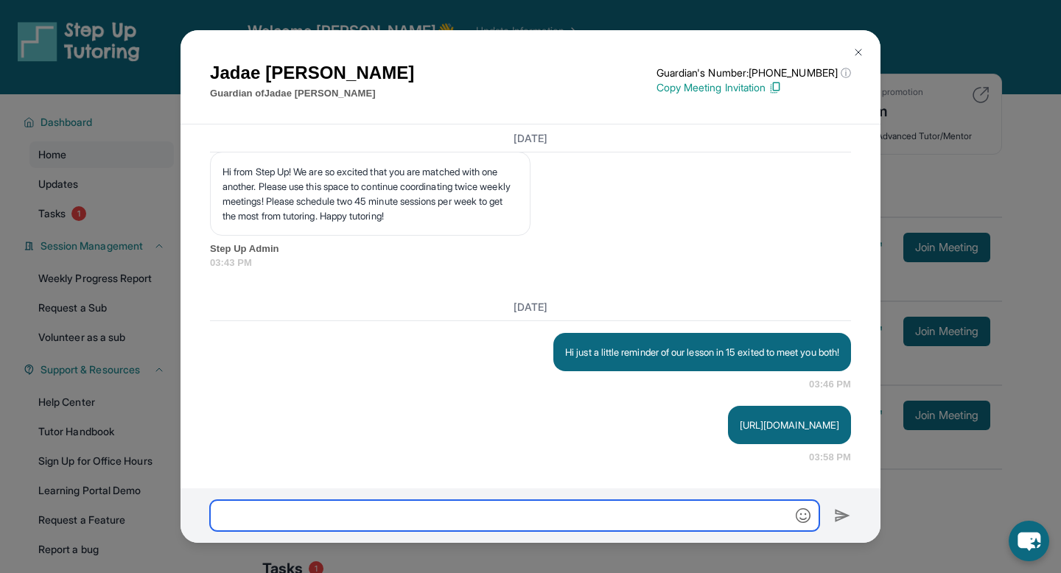  Describe the element at coordinates (846, 73) in the screenshot. I see `span: ⓘ` at that location.